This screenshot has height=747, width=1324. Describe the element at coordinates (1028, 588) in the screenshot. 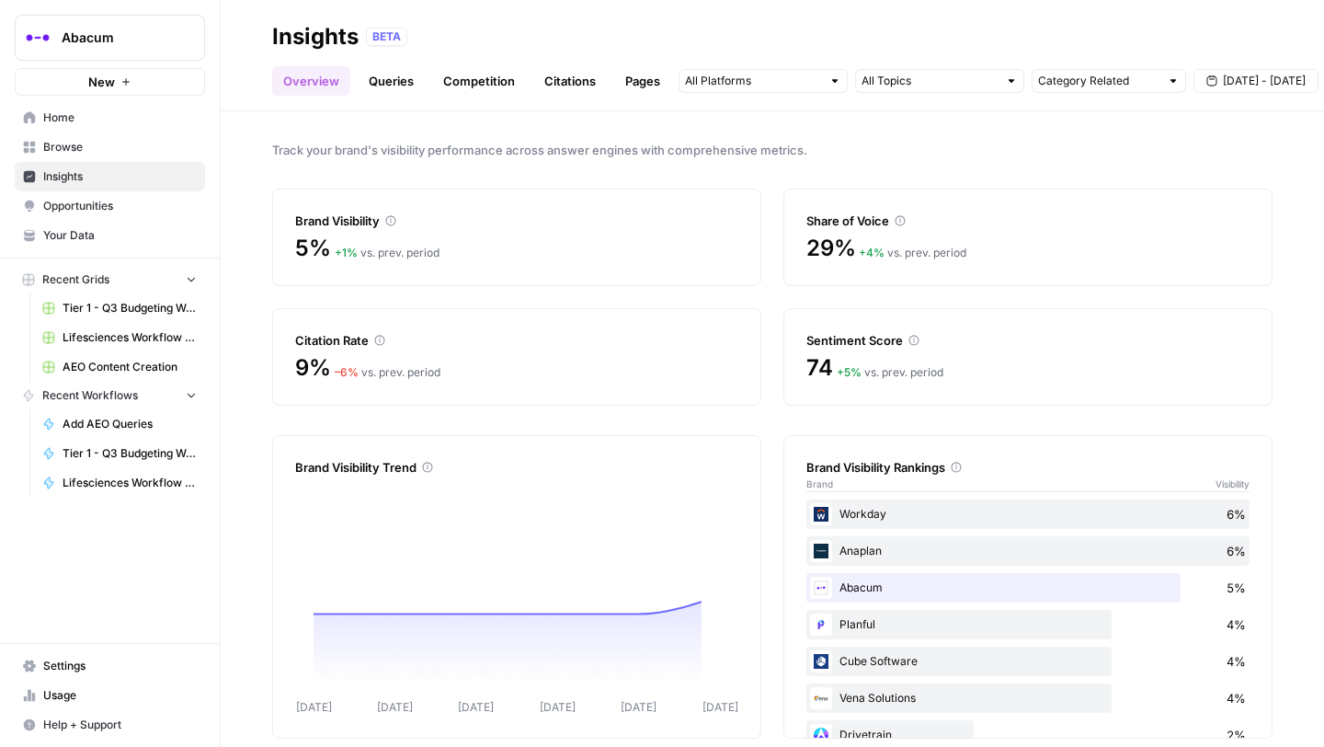

I see `div: Abacum` at that location.